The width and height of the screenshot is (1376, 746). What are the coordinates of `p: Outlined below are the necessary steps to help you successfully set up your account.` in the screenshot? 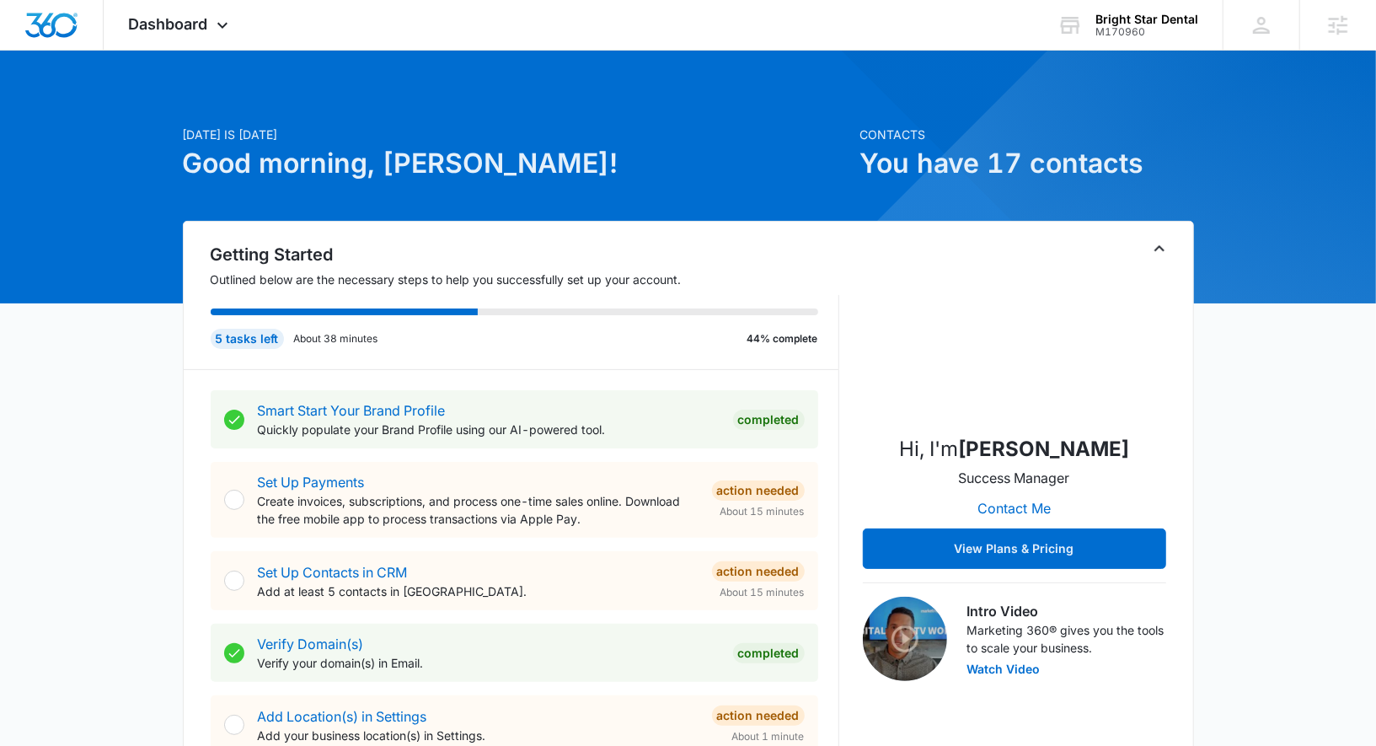 It's located at (525, 279).